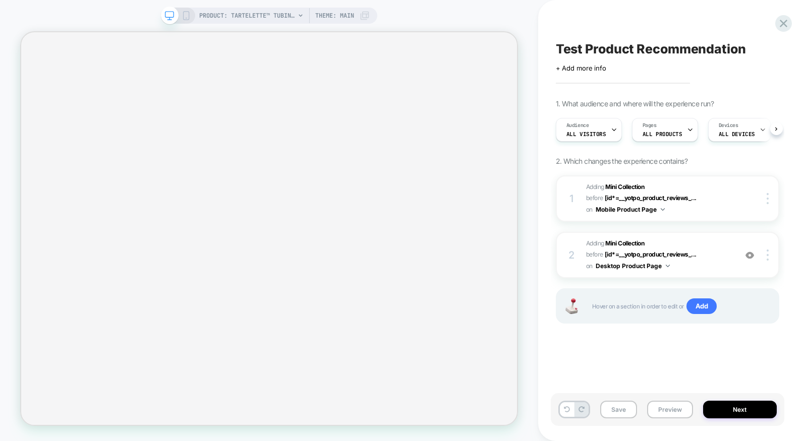 The height and width of the screenshot is (441, 807). What do you see at coordinates (737, 134) in the screenshot?
I see `span: ALL DEVICES` at bounding box center [737, 134].